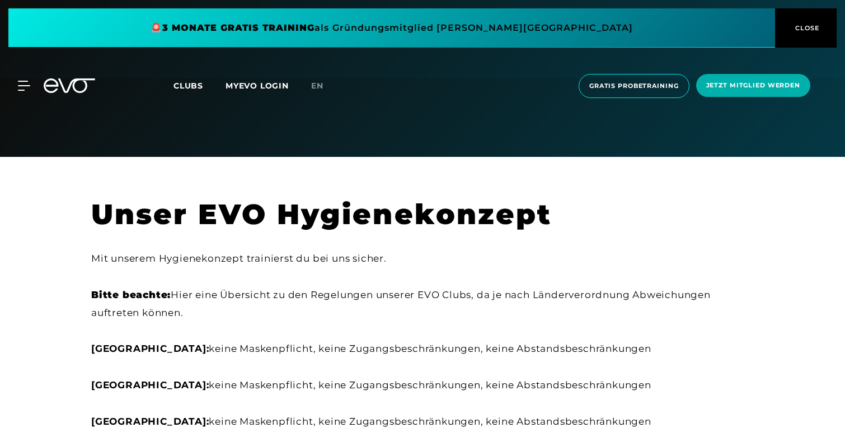 The image size is (845, 446). Describe the element at coordinates (324, 86) in the screenshot. I see `a: en` at that location.